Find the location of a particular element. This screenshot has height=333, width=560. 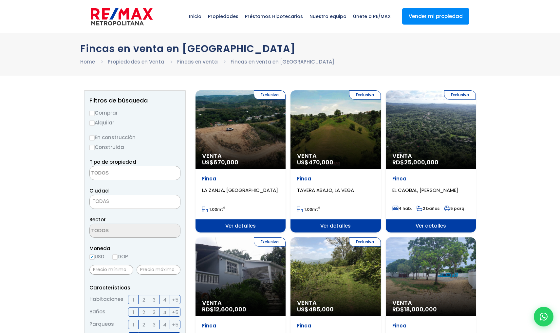

input: Construida is located at coordinates (92, 148).